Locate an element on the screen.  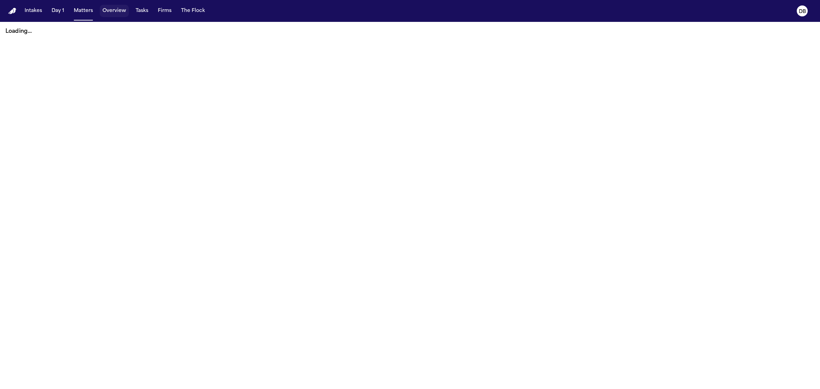
a: Intakes is located at coordinates (33, 11).